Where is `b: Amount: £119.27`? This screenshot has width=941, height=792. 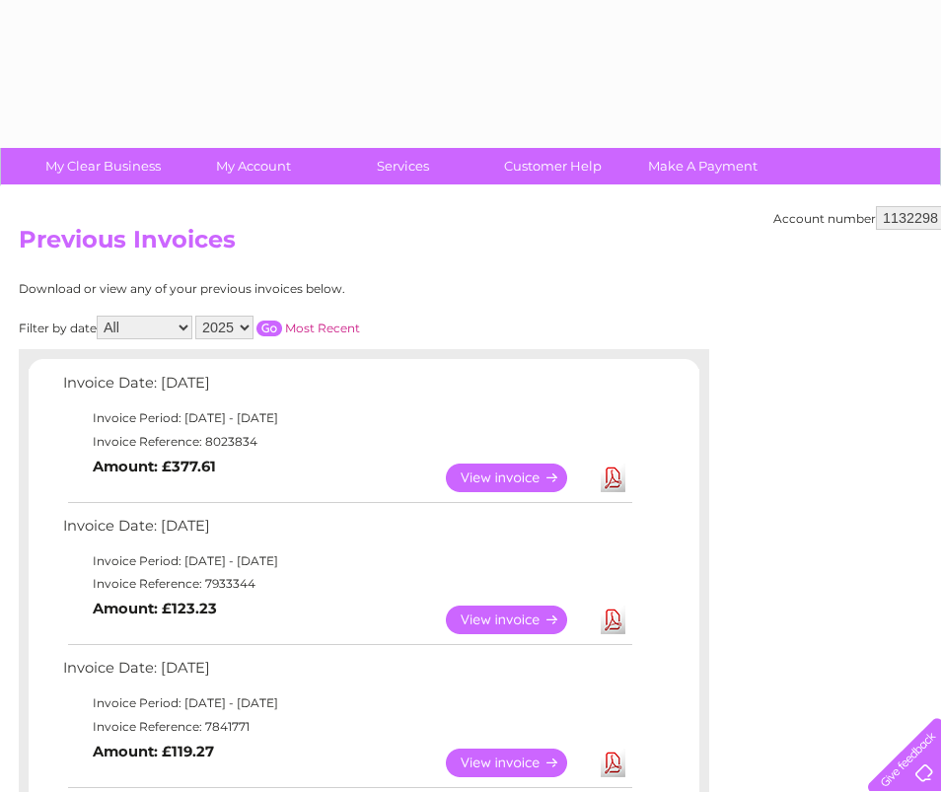
b: Amount: £119.27 is located at coordinates (153, 751).